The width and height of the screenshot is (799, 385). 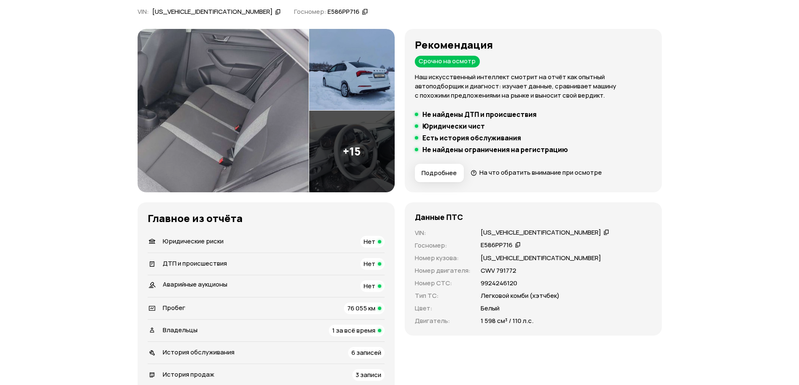 What do you see at coordinates (439, 173) in the screenshot?
I see `span: Подробнее` at bounding box center [439, 173].